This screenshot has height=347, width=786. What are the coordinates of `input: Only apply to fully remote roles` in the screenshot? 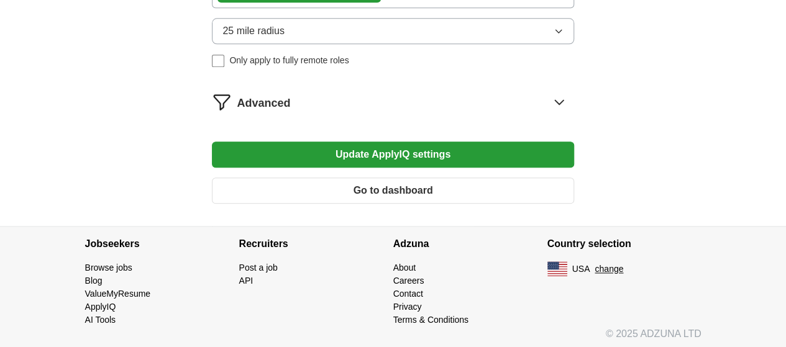 It's located at (218, 61).